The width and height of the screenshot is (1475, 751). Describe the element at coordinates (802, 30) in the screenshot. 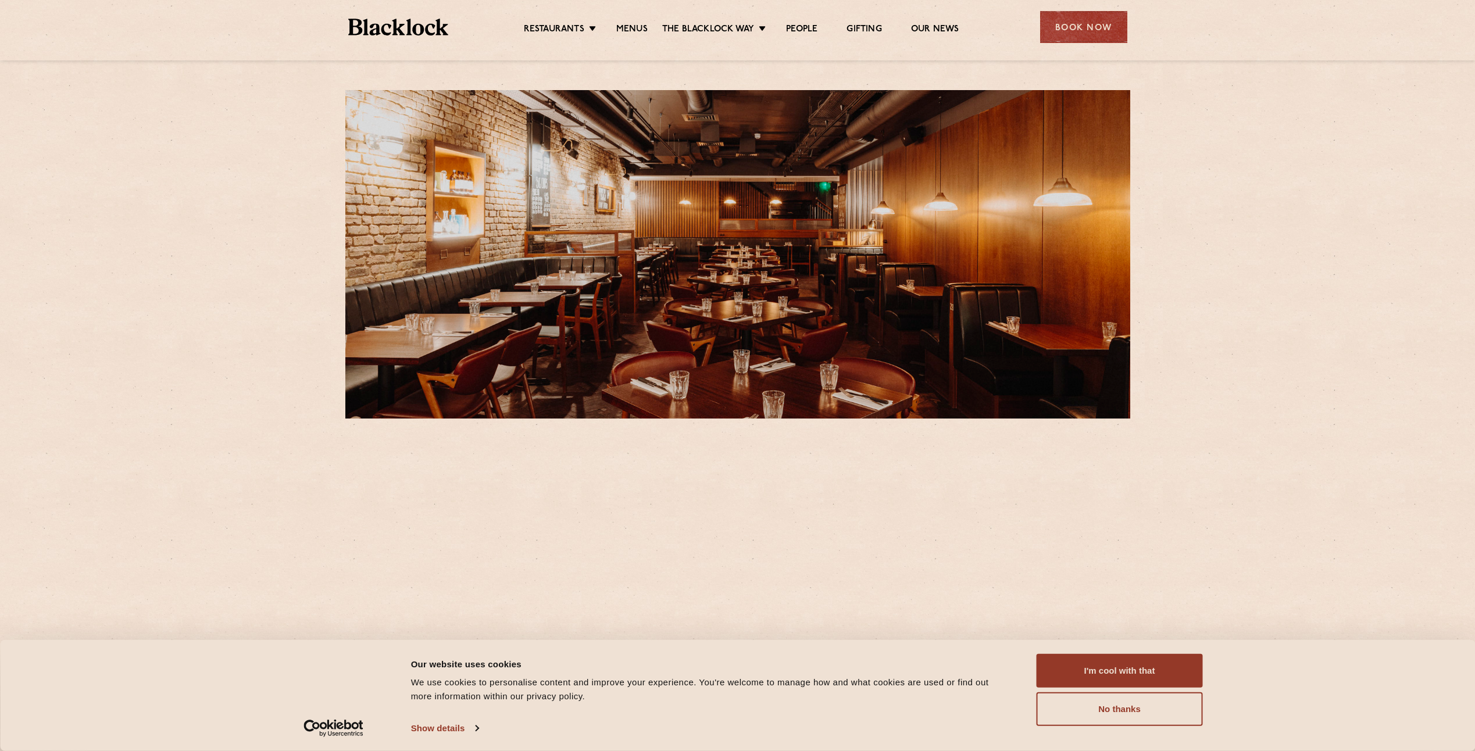

I see `a: People` at that location.